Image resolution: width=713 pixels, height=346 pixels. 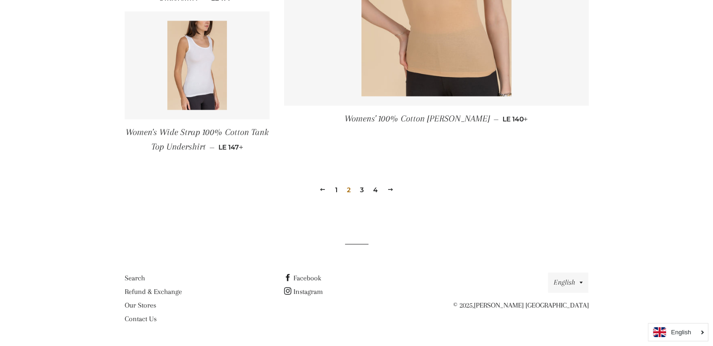 What do you see at coordinates (349, 190) in the screenshot?
I see `span: 2` at bounding box center [349, 190].